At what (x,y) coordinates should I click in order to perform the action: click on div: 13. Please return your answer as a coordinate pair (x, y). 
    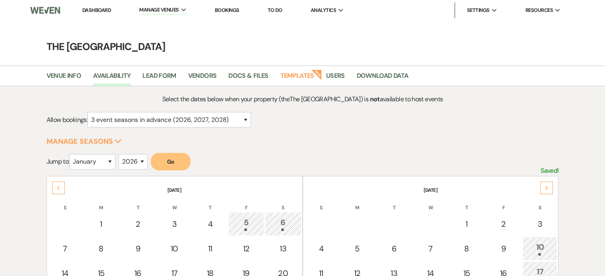
    Looking at the image, I should click on (283, 249).